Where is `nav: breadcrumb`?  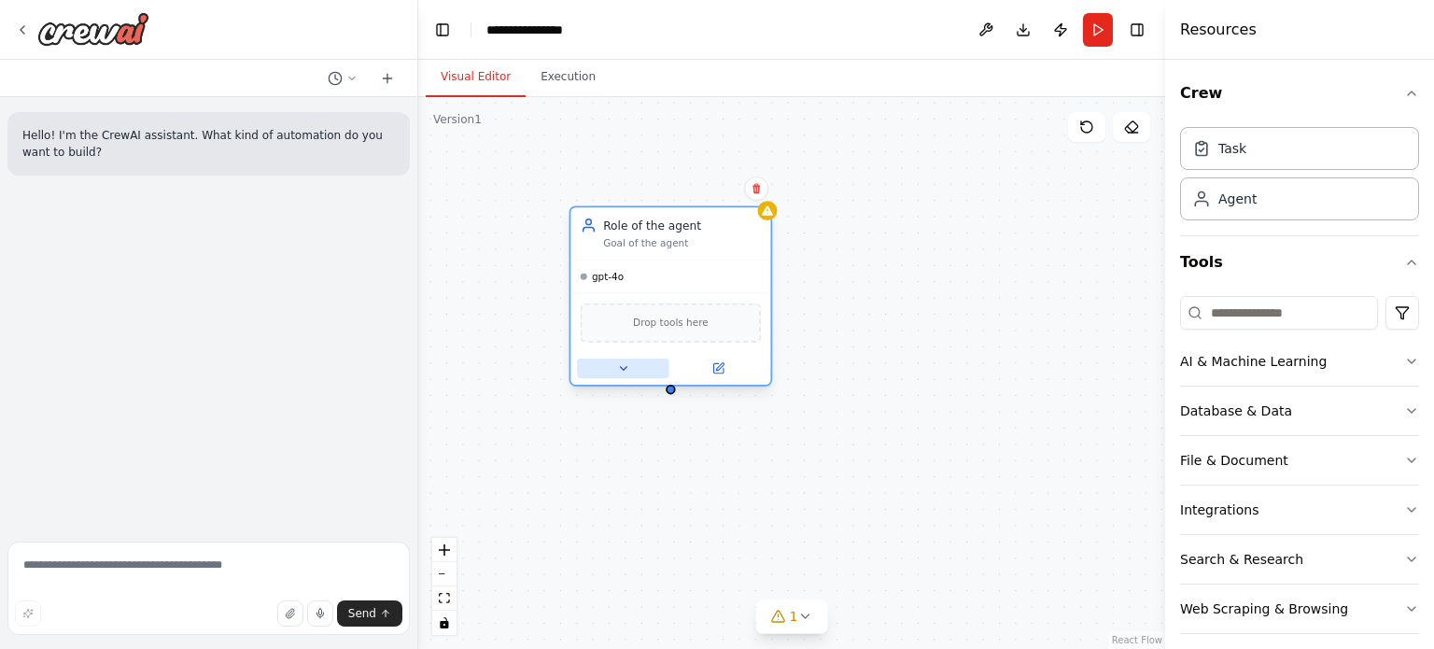
nav: breadcrumb is located at coordinates (533, 30).